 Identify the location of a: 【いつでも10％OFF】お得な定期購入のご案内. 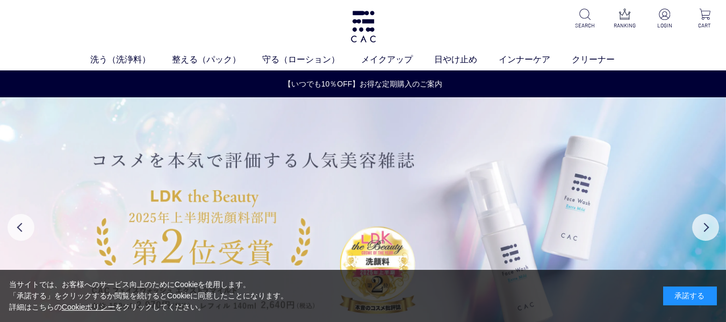
(362, 84).